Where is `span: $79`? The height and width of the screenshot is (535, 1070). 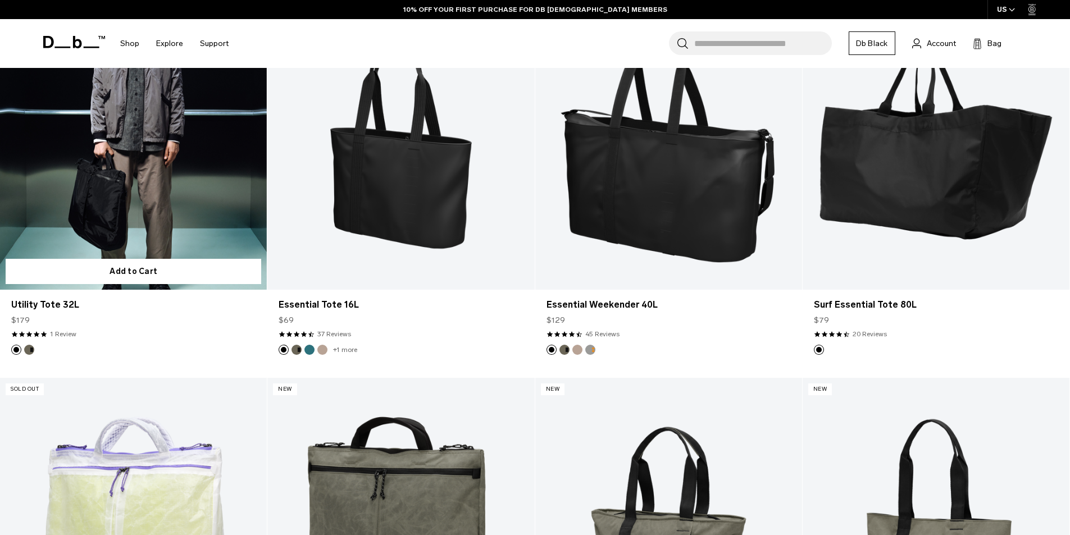
span: $79 is located at coordinates (821, 320).